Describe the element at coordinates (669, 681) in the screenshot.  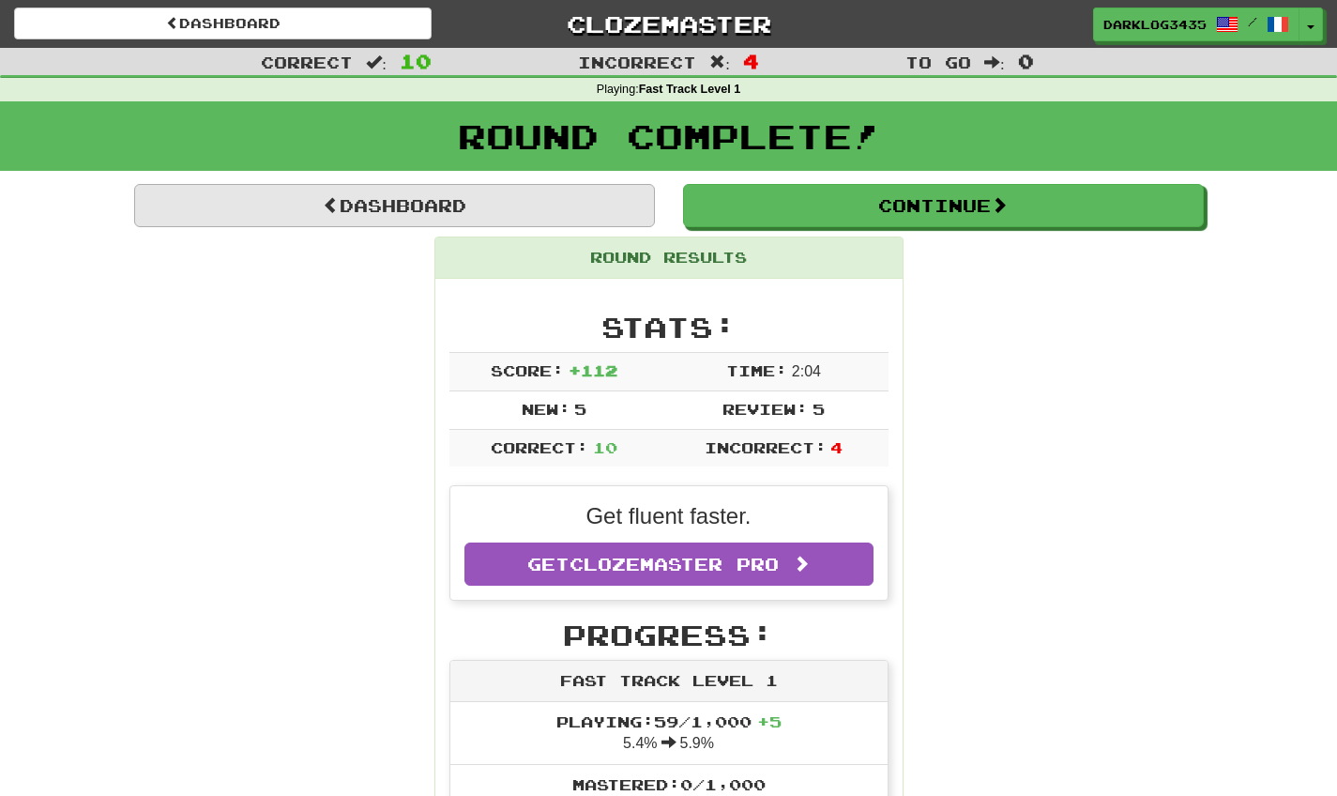
I see `div: Fast Track Level 1` at that location.